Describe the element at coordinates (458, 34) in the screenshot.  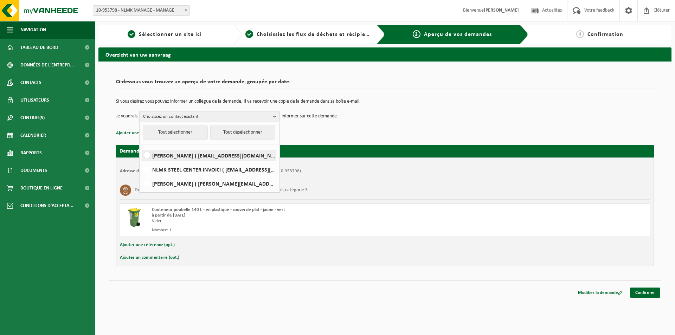
I see `span: Aperçu de vos demandes` at that location.